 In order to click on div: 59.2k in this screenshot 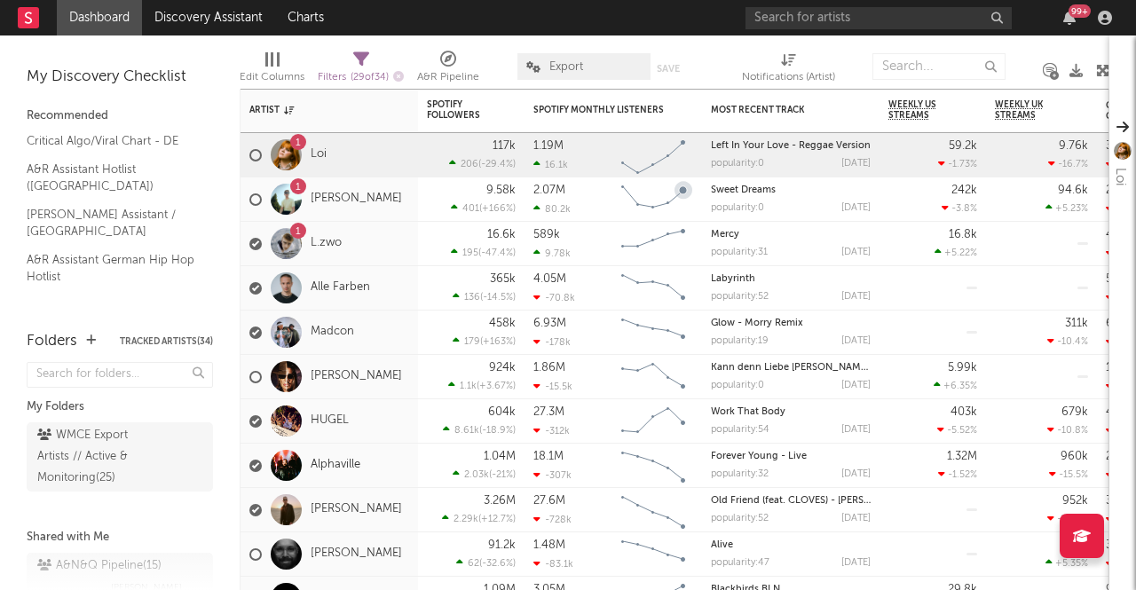, I will do `click(963, 146)`.